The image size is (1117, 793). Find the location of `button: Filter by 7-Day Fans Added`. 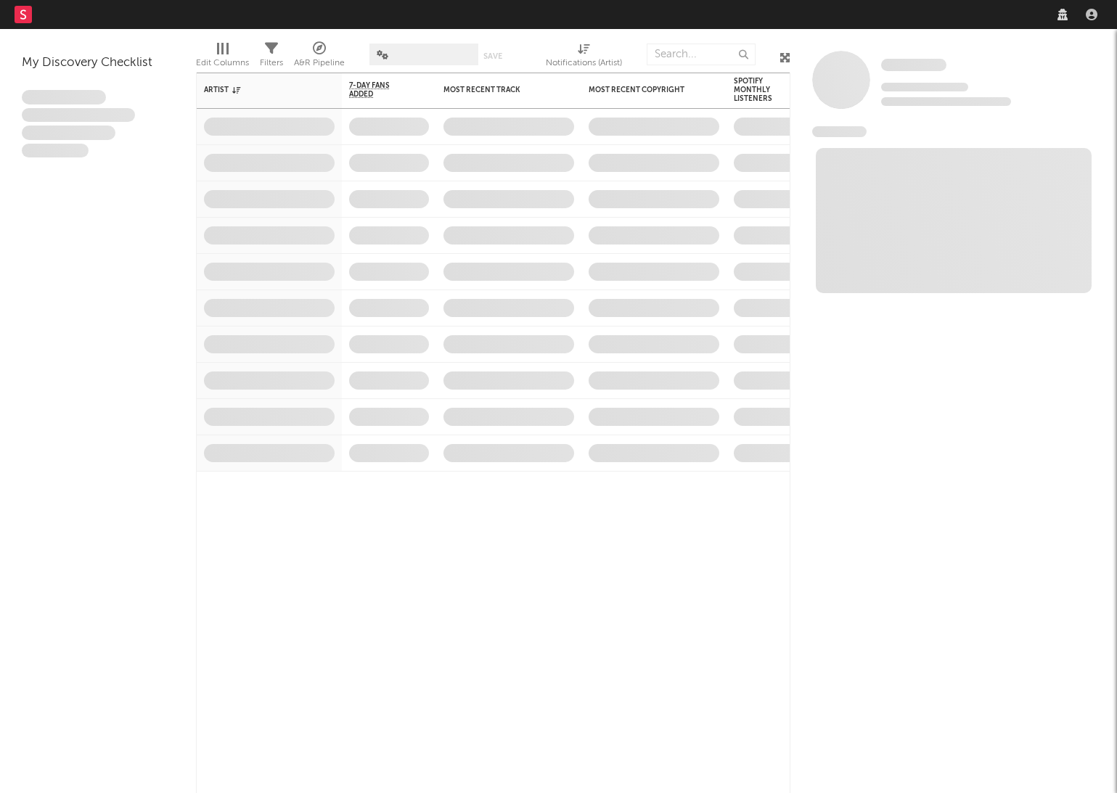

button: Filter by 7-Day Fans Added is located at coordinates (422, 90).